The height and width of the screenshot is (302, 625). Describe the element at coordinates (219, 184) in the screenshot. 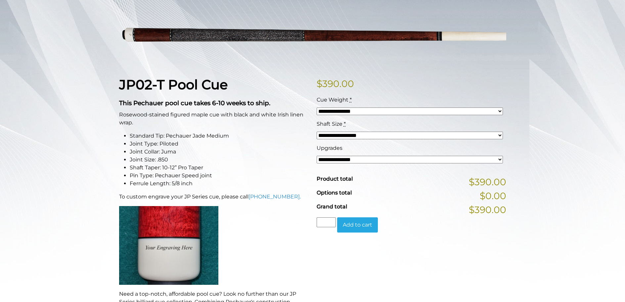

I see `li: Ferrule Length: 5/8 inch` at that location.